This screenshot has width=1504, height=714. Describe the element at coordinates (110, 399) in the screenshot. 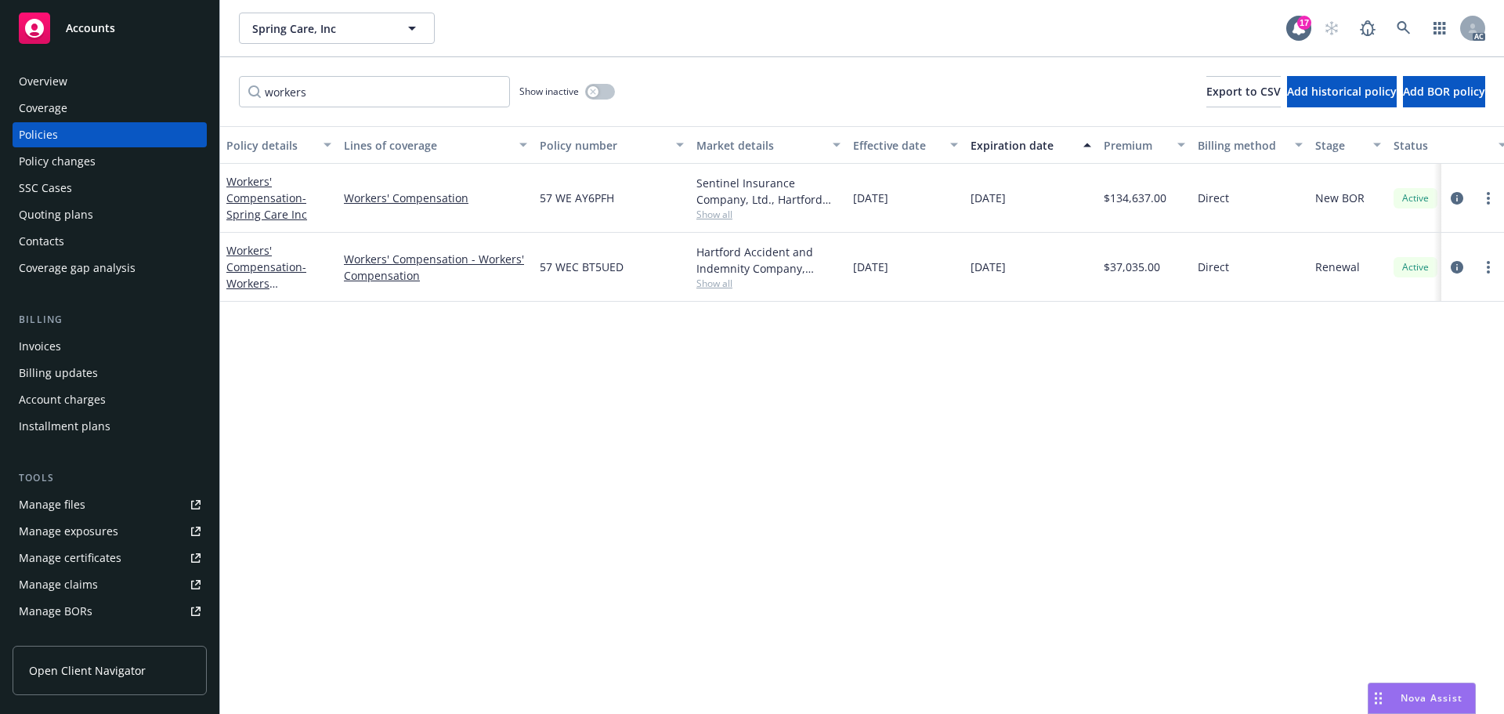

I see `a: Account charges` at that location.